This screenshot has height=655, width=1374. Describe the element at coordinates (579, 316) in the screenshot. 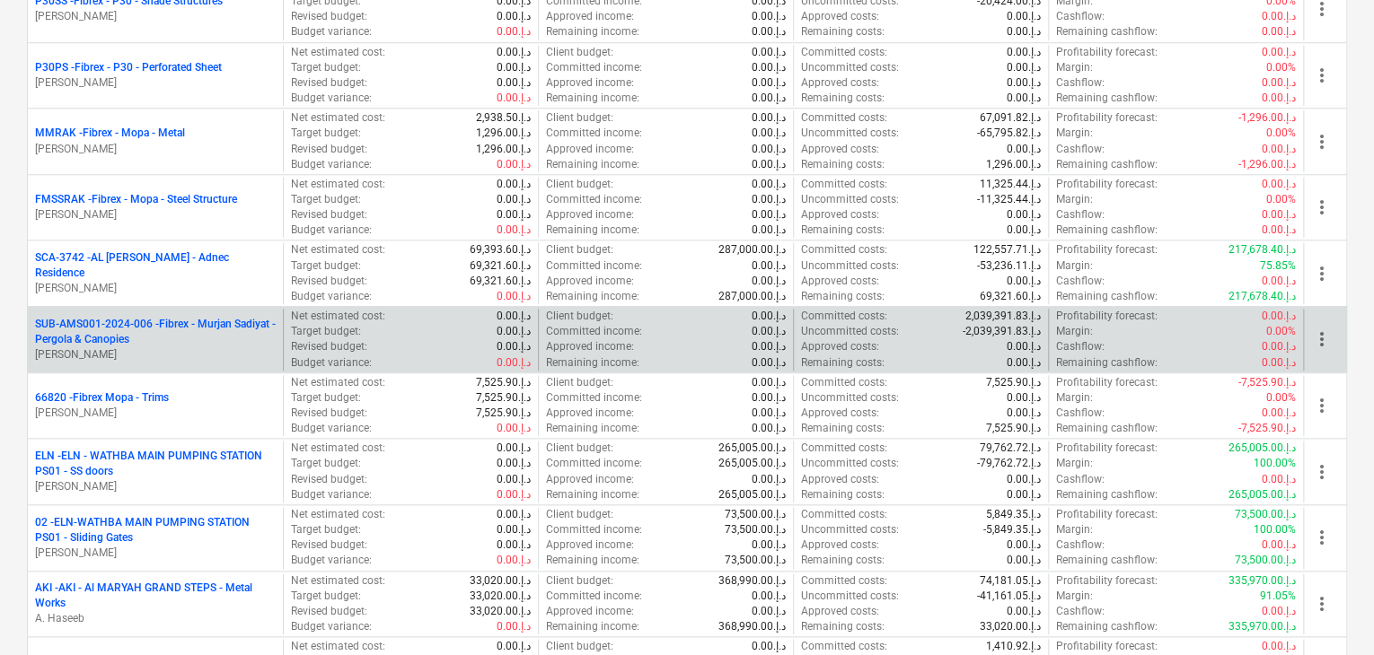

I see `p: Client budget :` at that location.